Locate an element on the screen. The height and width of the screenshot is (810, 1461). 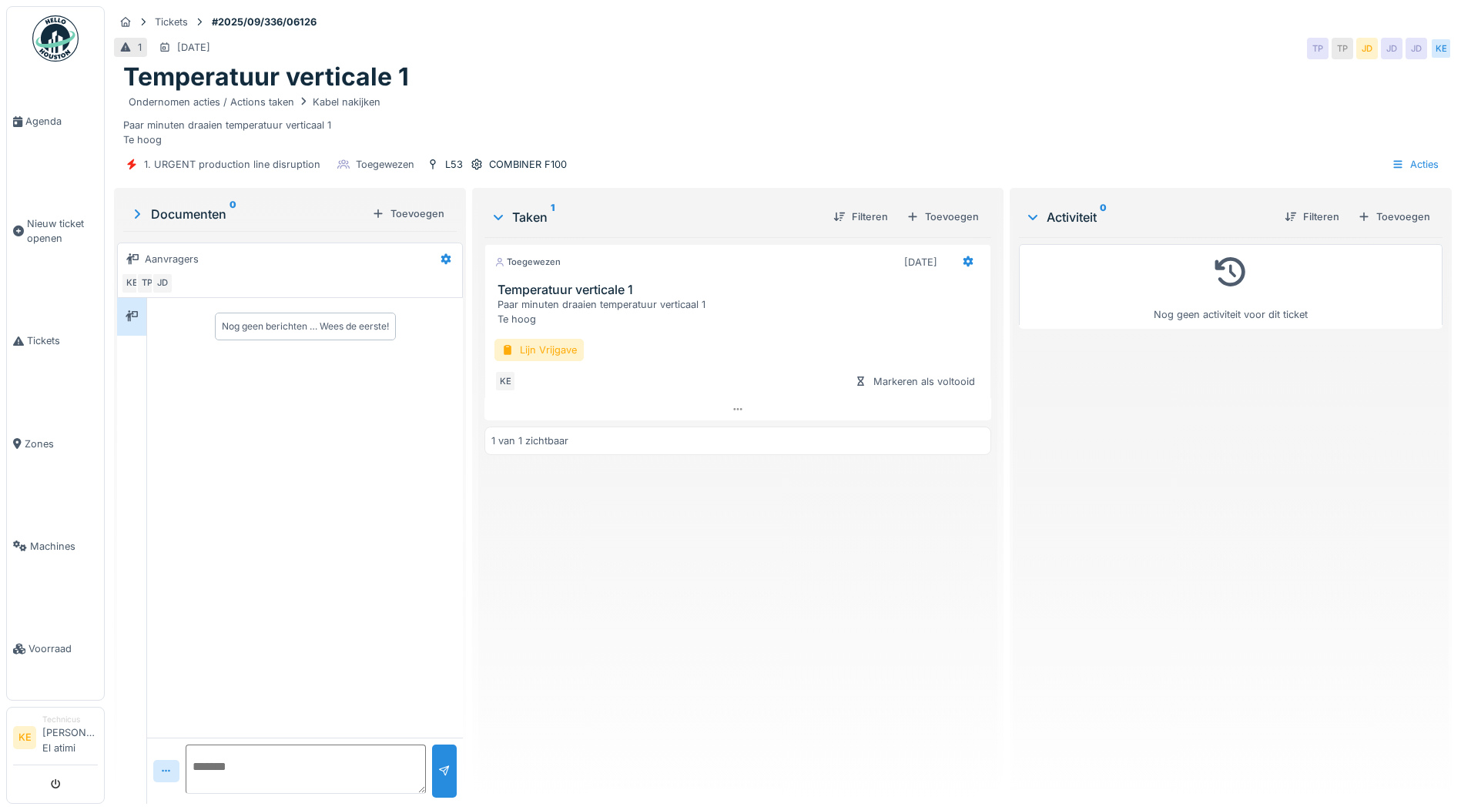
a: Tickets is located at coordinates (55, 341).